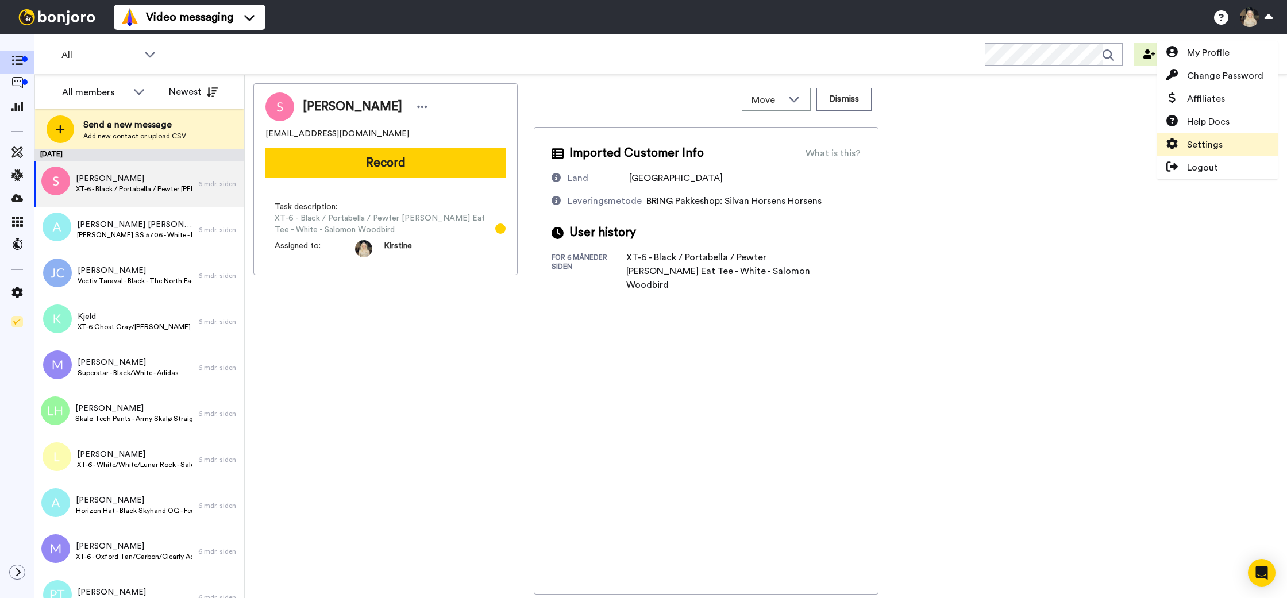  I want to click on span: Video messaging, so click(190, 17).